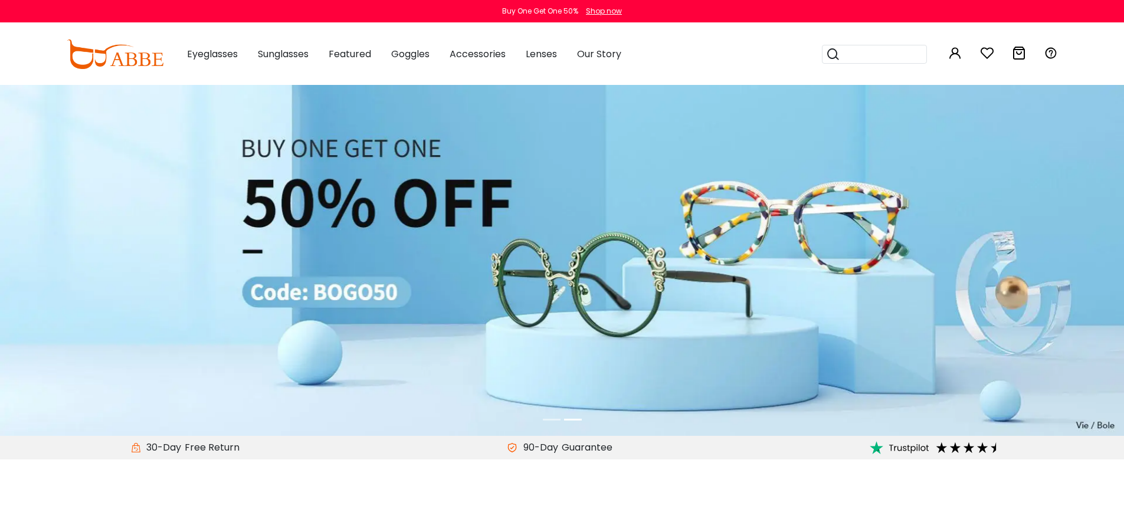 This screenshot has height=506, width=1124. I want to click on a: Shop now, so click(601, 11).